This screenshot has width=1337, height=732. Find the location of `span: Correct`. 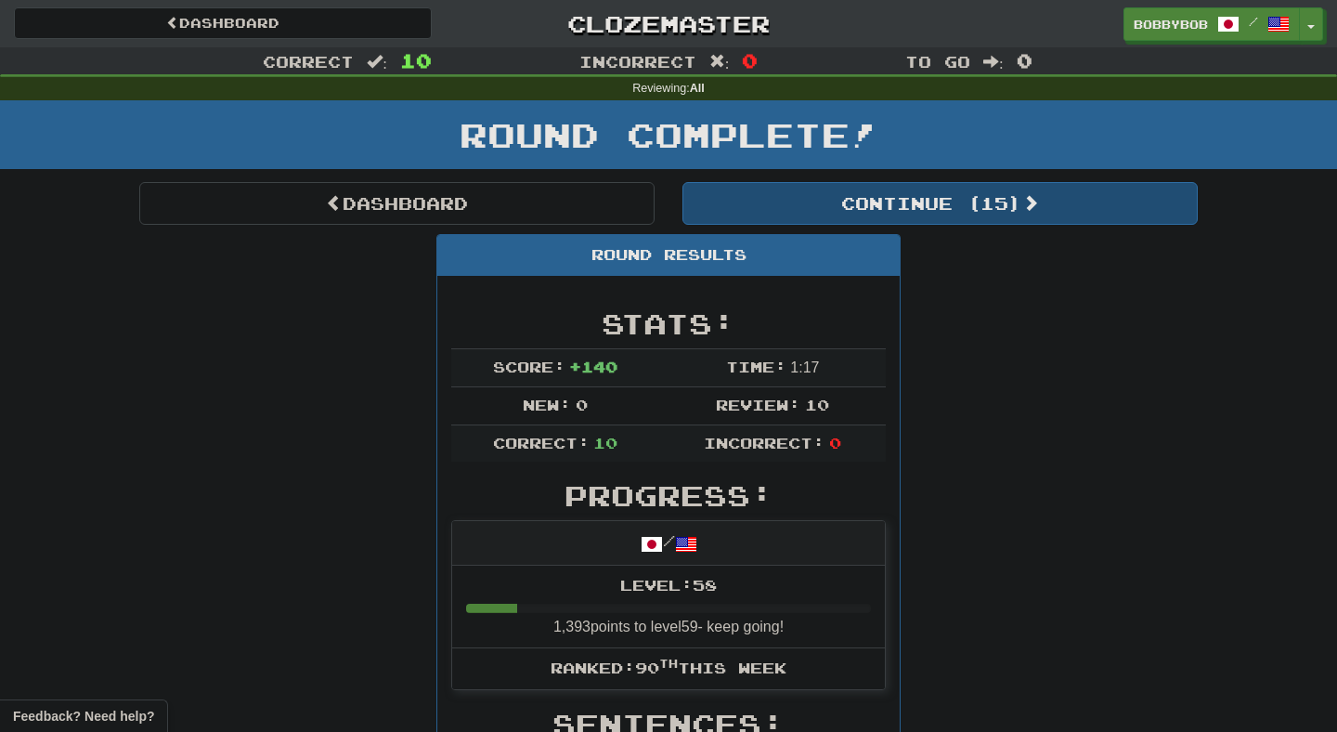

span: Correct is located at coordinates (308, 61).